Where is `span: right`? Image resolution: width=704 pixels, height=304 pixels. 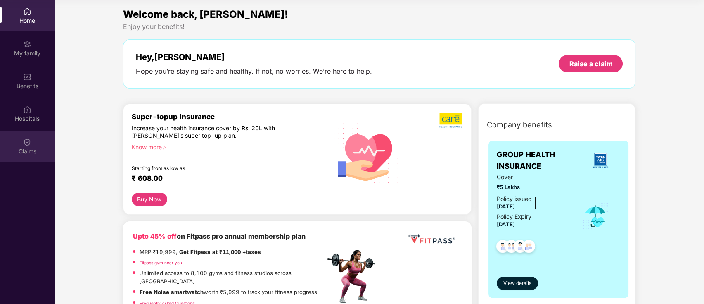
span: right is located at coordinates (164, 147).